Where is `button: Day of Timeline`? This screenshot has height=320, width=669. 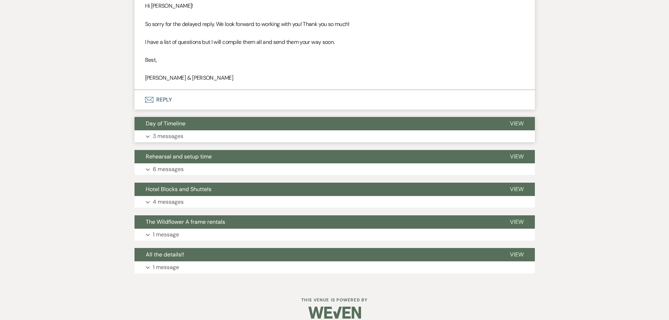 button: Day of Timeline is located at coordinates (316, 124).